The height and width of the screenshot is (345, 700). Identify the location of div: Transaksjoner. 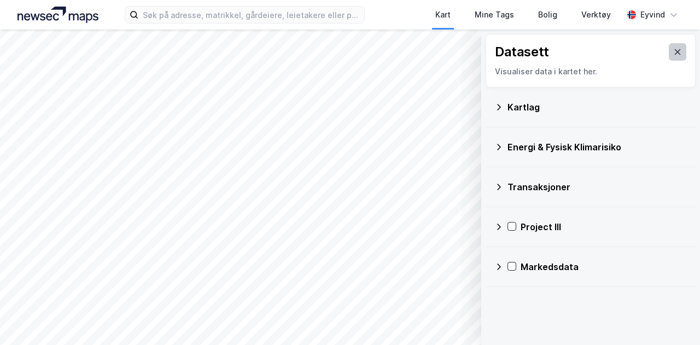
(597, 187).